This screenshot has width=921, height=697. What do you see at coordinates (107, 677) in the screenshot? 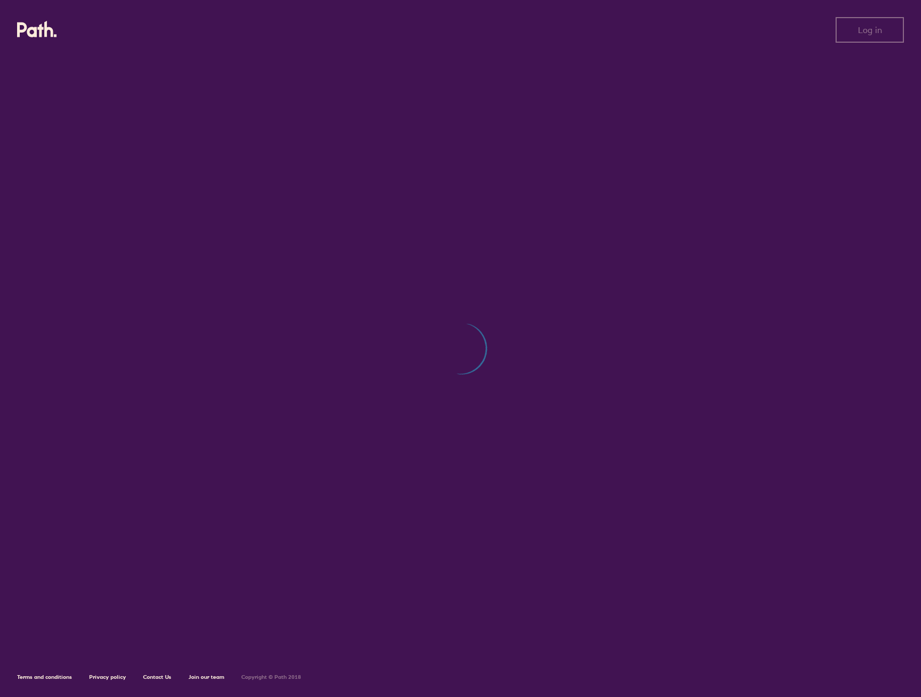
I see `a: Privacy policy` at bounding box center [107, 677].